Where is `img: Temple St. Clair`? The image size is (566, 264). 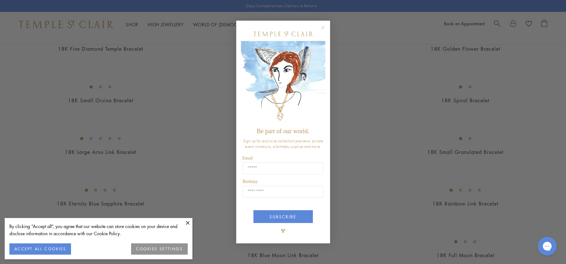 img: Temple St. Clair is located at coordinates (283, 34).